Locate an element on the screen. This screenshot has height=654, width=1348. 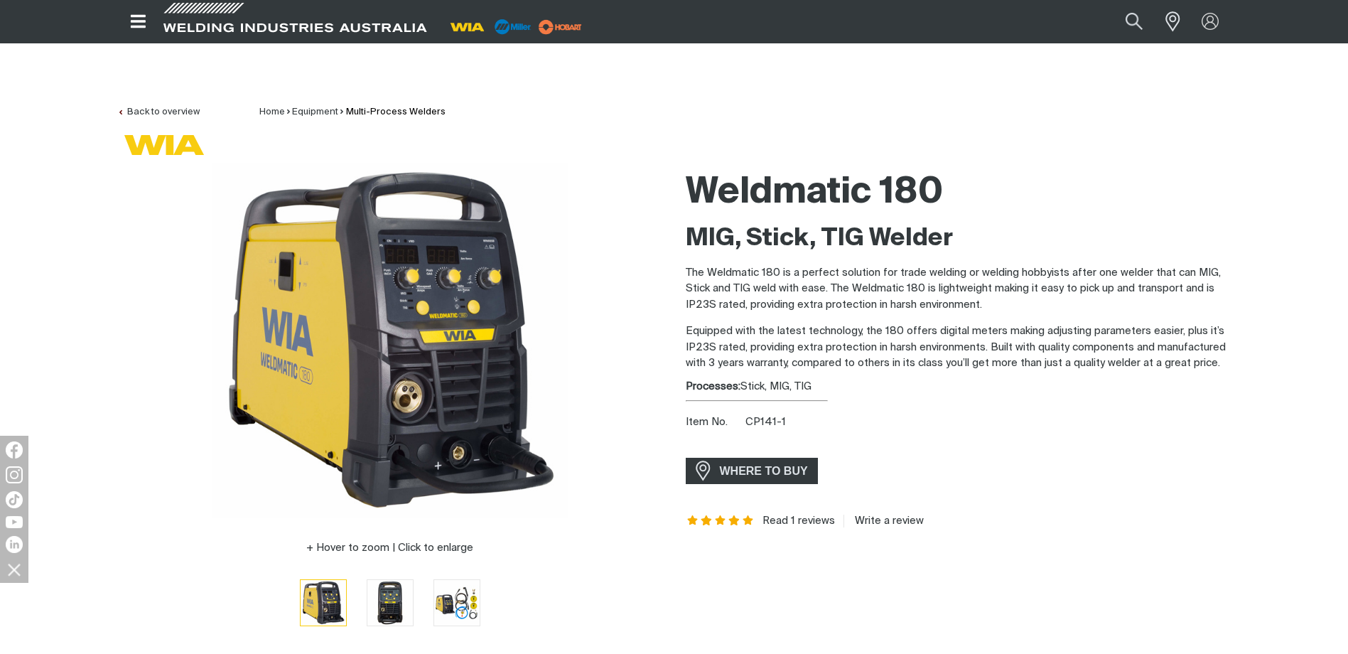
a: Equipment is located at coordinates (315, 112).